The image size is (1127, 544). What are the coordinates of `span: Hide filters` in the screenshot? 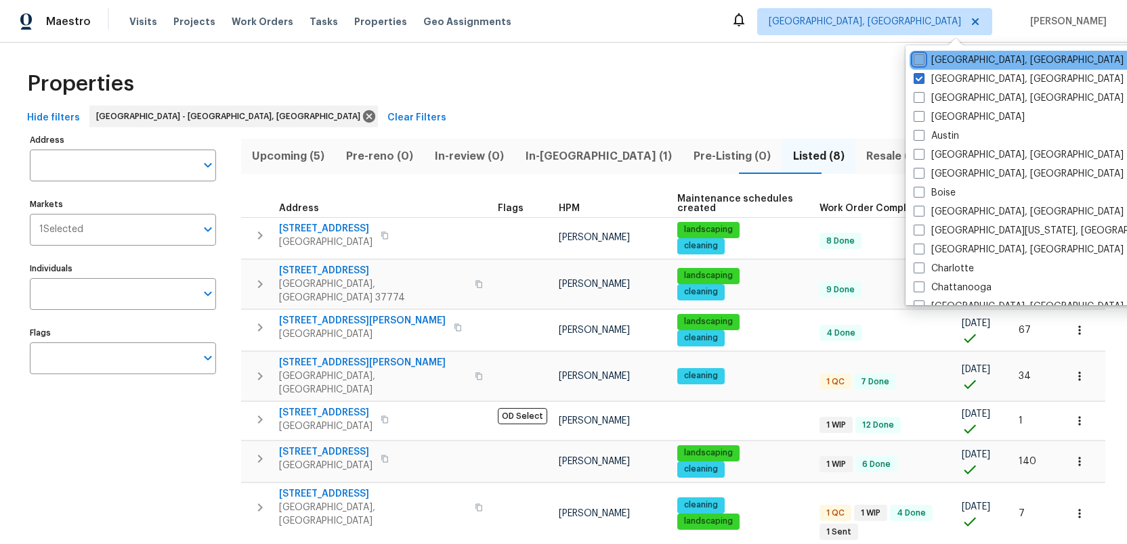 It's located at (53, 118).